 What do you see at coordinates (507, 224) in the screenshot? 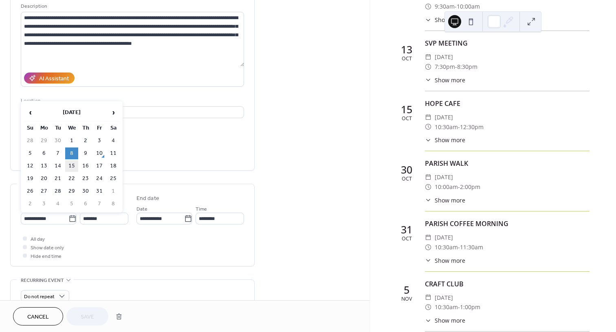
I see `div: PARISH COFFEE MORNING` at bounding box center [507, 224].